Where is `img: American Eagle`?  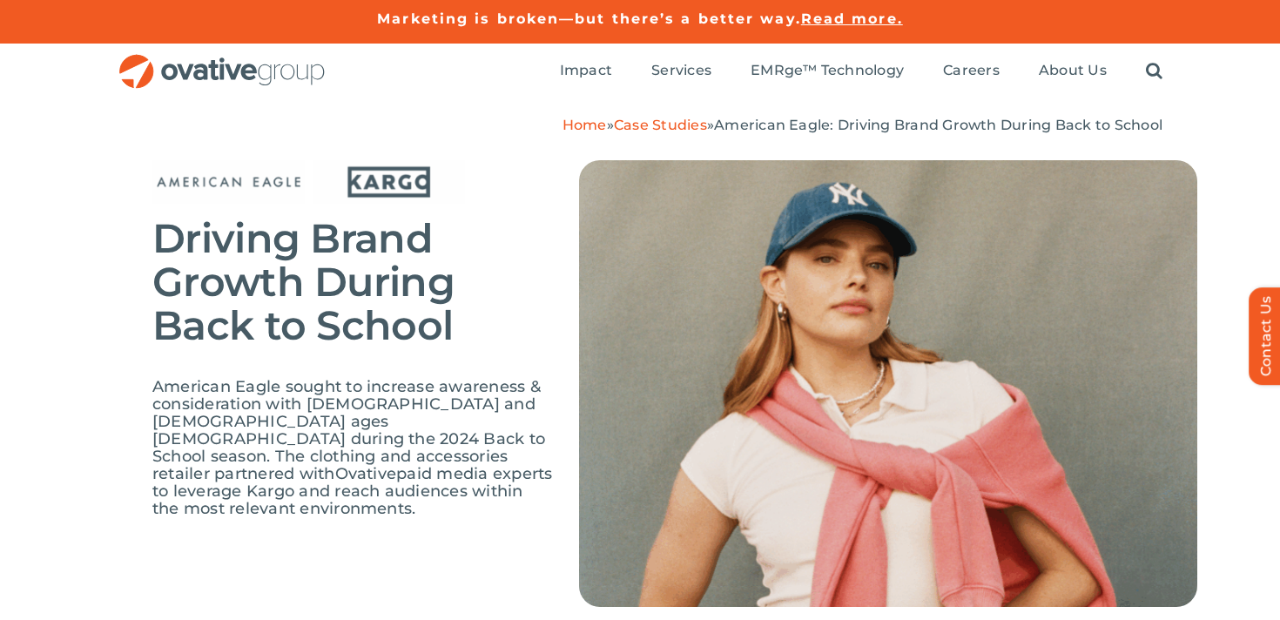
img: American Eagle is located at coordinates (228, 182).